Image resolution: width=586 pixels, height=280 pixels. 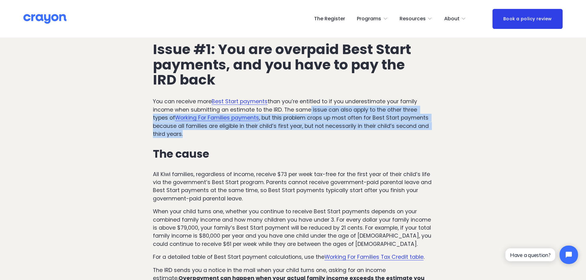 I want to click on p: You can receive more than you’re entitled to if you underestimate your family income when submitt..., so click(x=293, y=118).